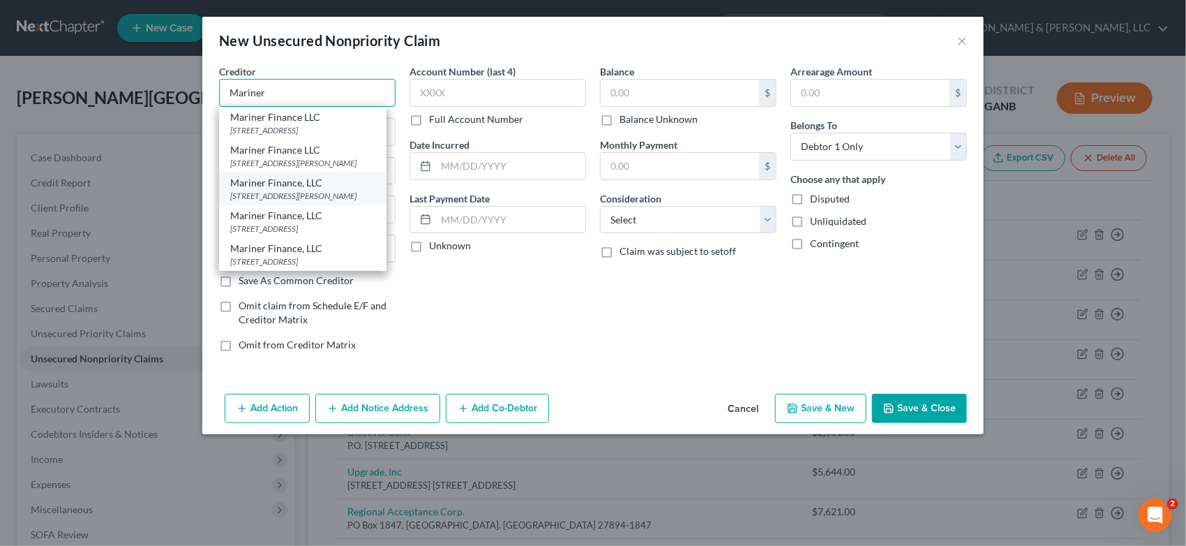  What do you see at coordinates (439, 144) in the screenshot?
I see `label: Date Incurred` at bounding box center [439, 144].